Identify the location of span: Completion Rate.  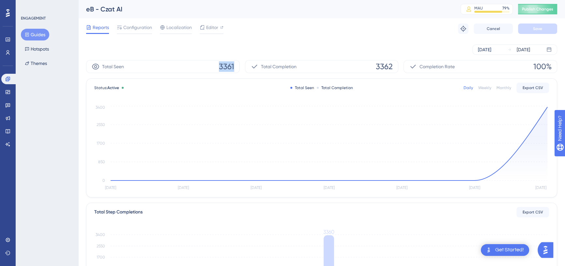
(437, 67).